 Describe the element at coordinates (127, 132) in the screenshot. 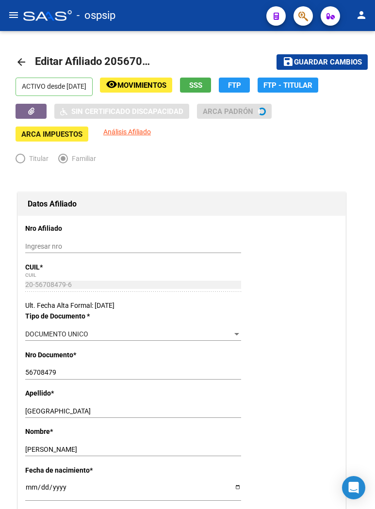

I see `span: Análisis Afiliado` at that location.